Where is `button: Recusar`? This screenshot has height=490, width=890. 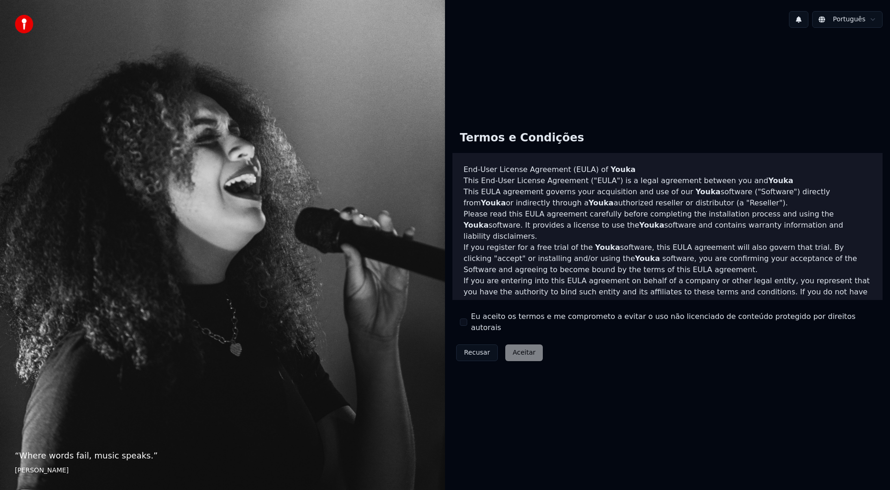 button: Recusar is located at coordinates (477, 353).